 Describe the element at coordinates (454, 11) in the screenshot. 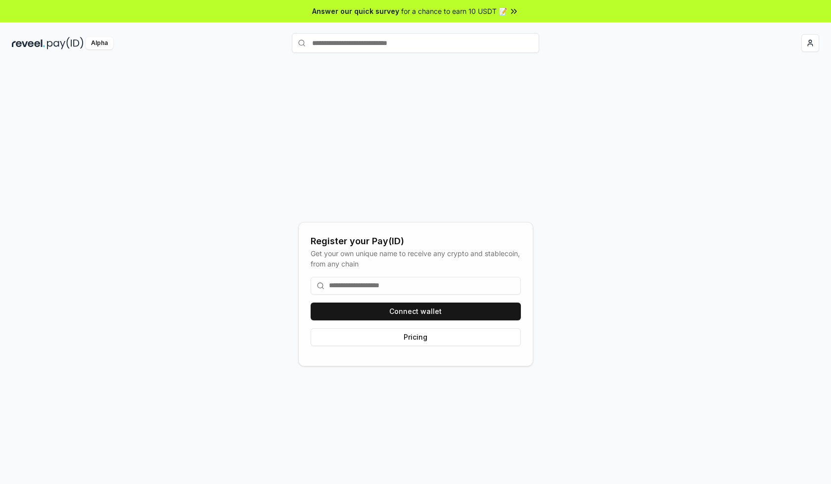

I see `span: for a chance to earn 10 USDT 📝` at that location.